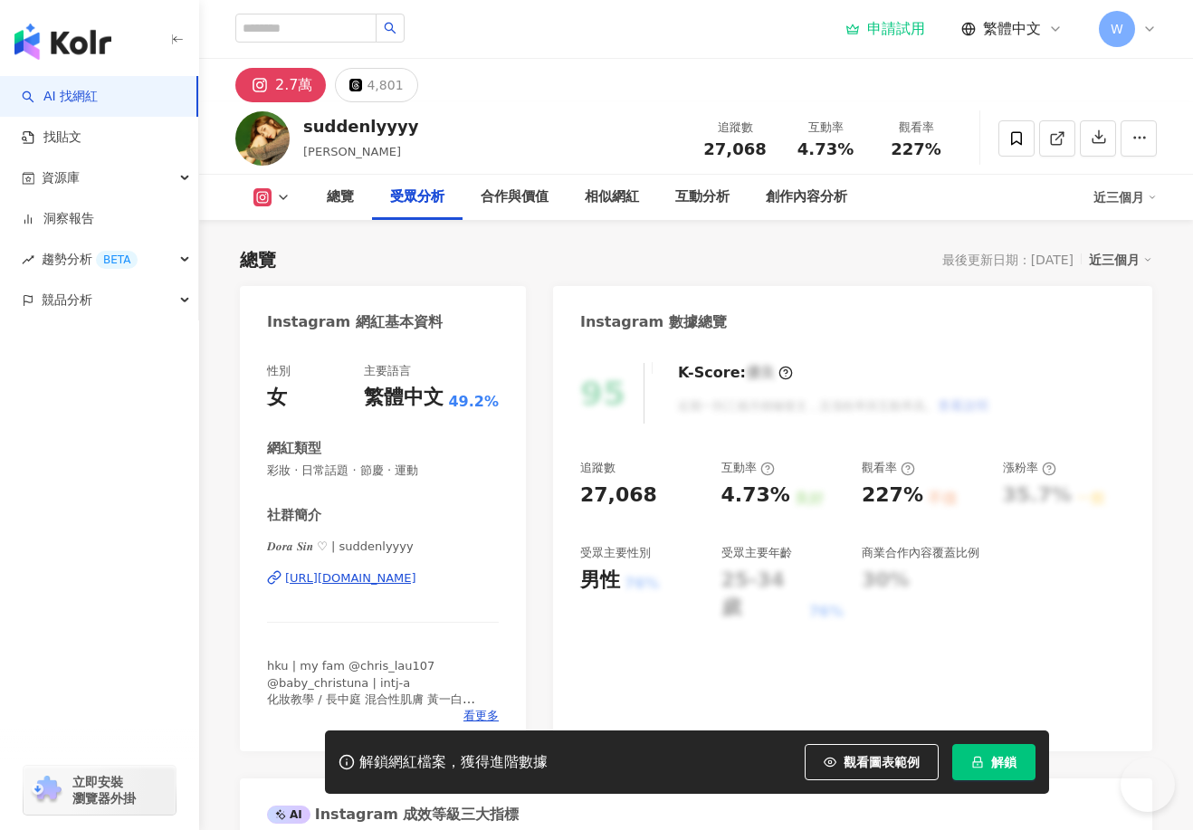  What do you see at coordinates (60, 97) in the screenshot?
I see `a: searchAI 找網紅` at bounding box center [60, 97].